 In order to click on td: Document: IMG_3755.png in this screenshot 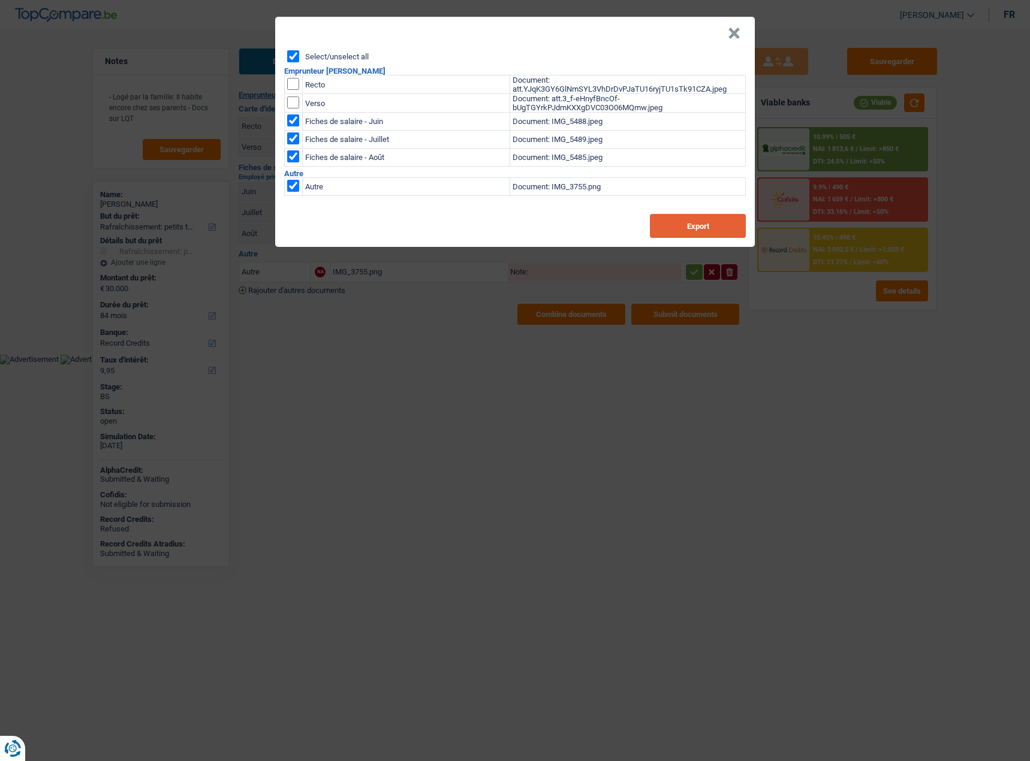, I will do `click(627, 187)`.